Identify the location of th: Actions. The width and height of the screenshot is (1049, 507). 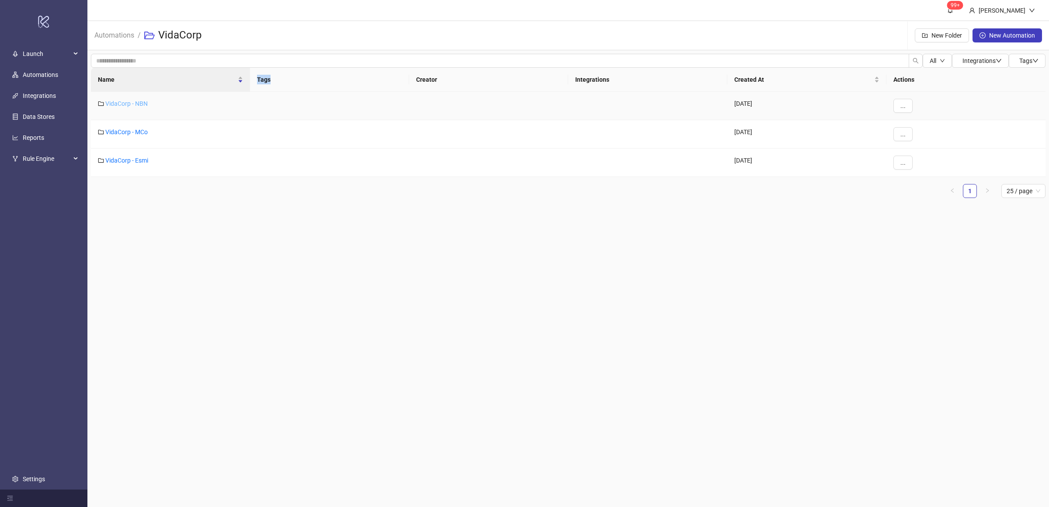
(966, 80).